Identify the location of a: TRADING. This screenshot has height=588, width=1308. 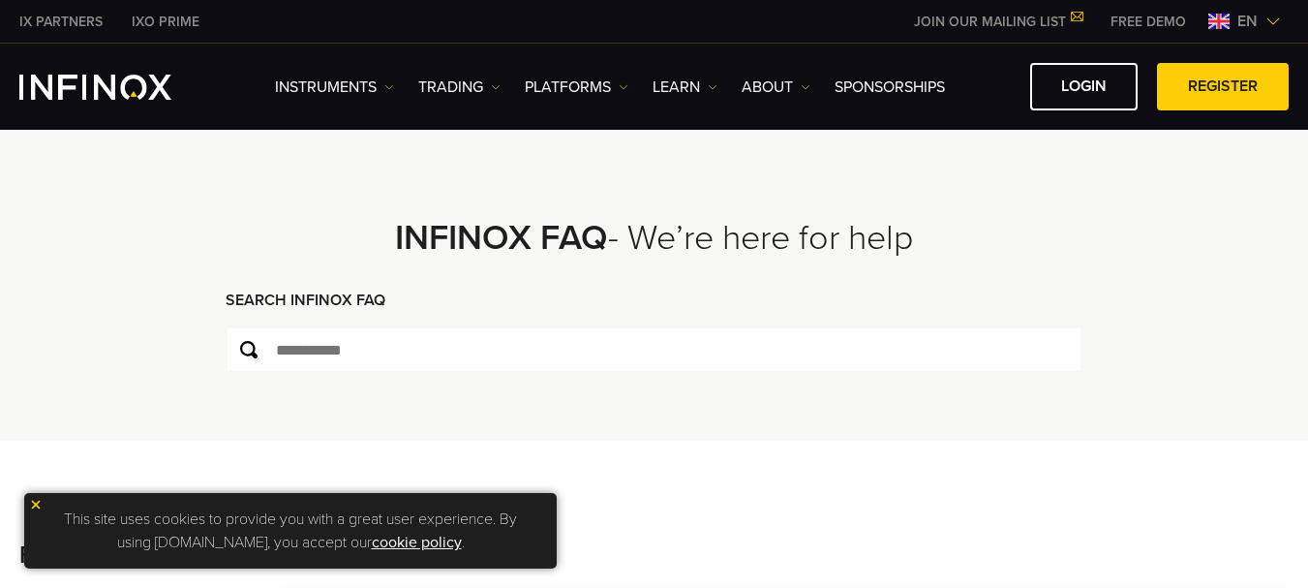
(459, 87).